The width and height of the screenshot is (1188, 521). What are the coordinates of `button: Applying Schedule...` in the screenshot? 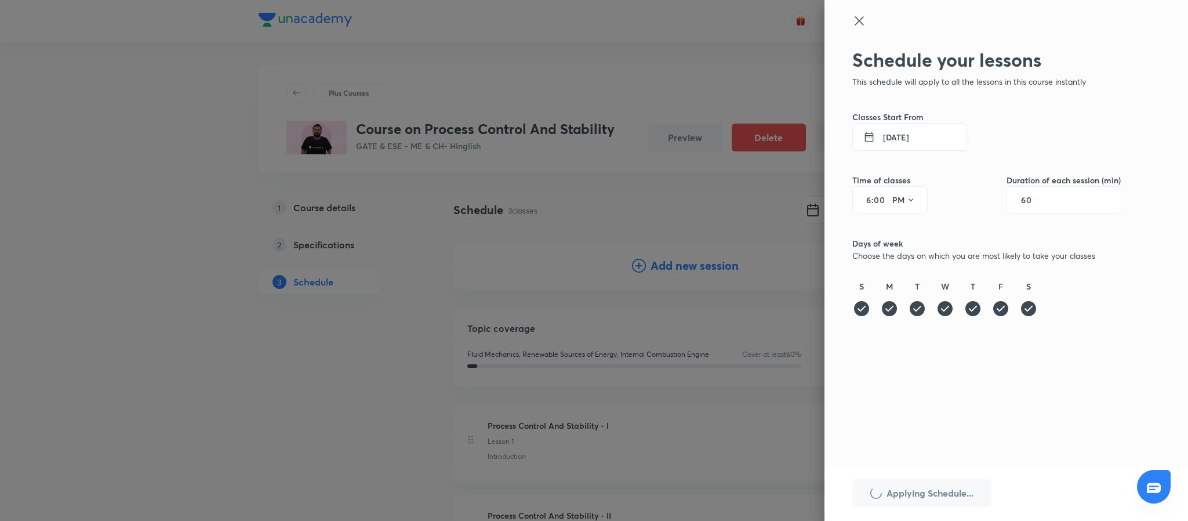 It's located at (922, 493).